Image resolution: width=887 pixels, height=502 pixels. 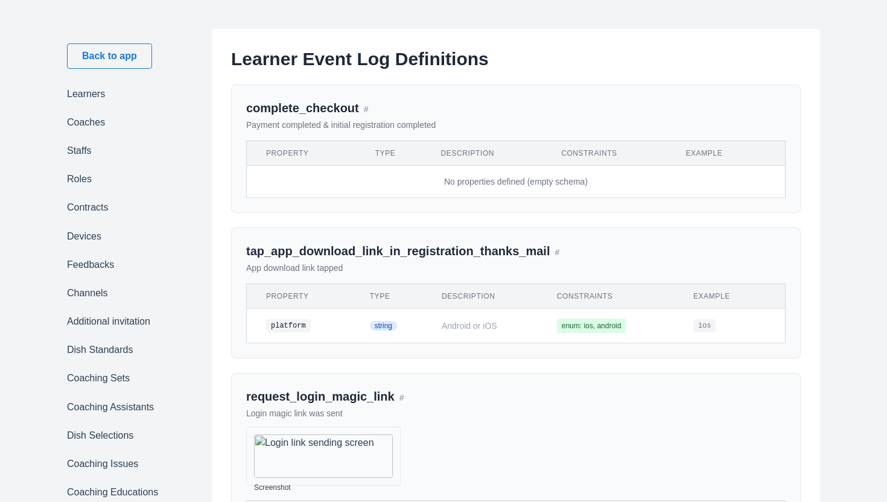 I want to click on h1: Learner Event Log Definitions, so click(x=516, y=59).